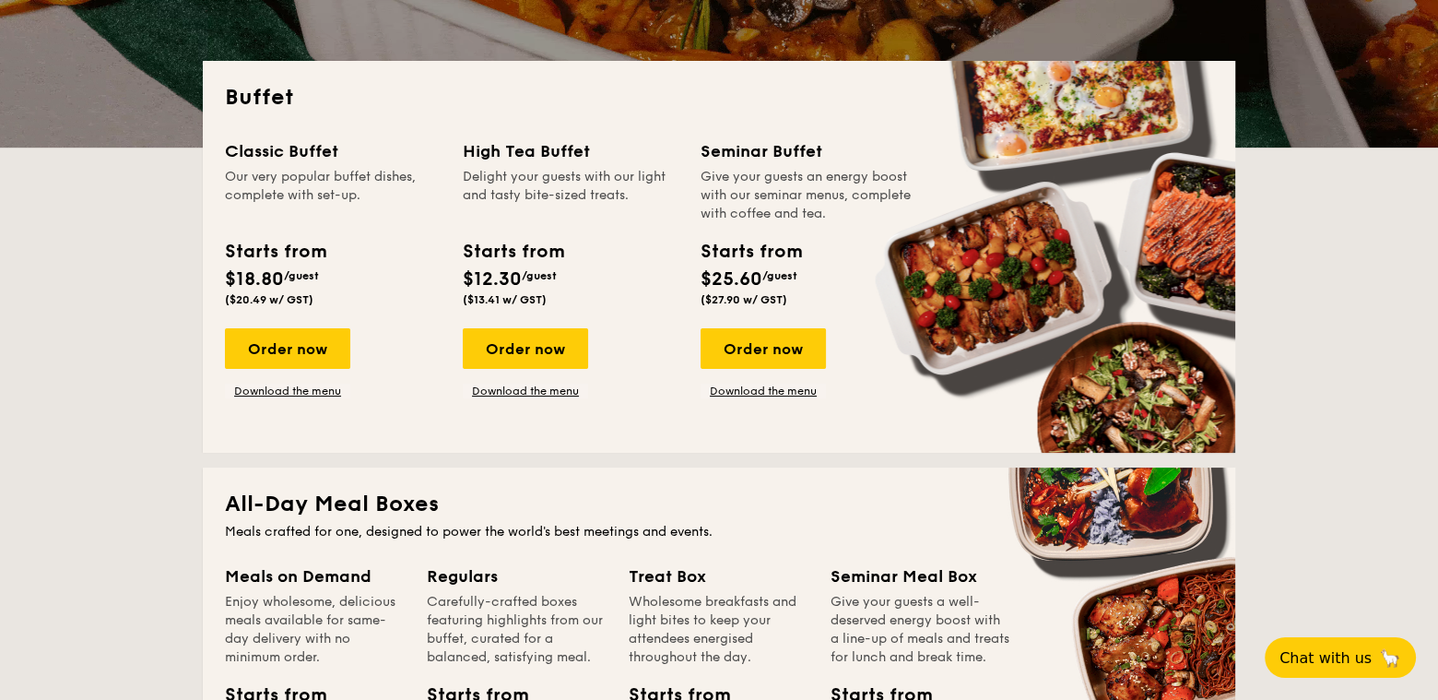 The height and width of the screenshot is (700, 1438). Describe the element at coordinates (719, 504) in the screenshot. I see `h2: All-Day Meal Boxes` at that location.